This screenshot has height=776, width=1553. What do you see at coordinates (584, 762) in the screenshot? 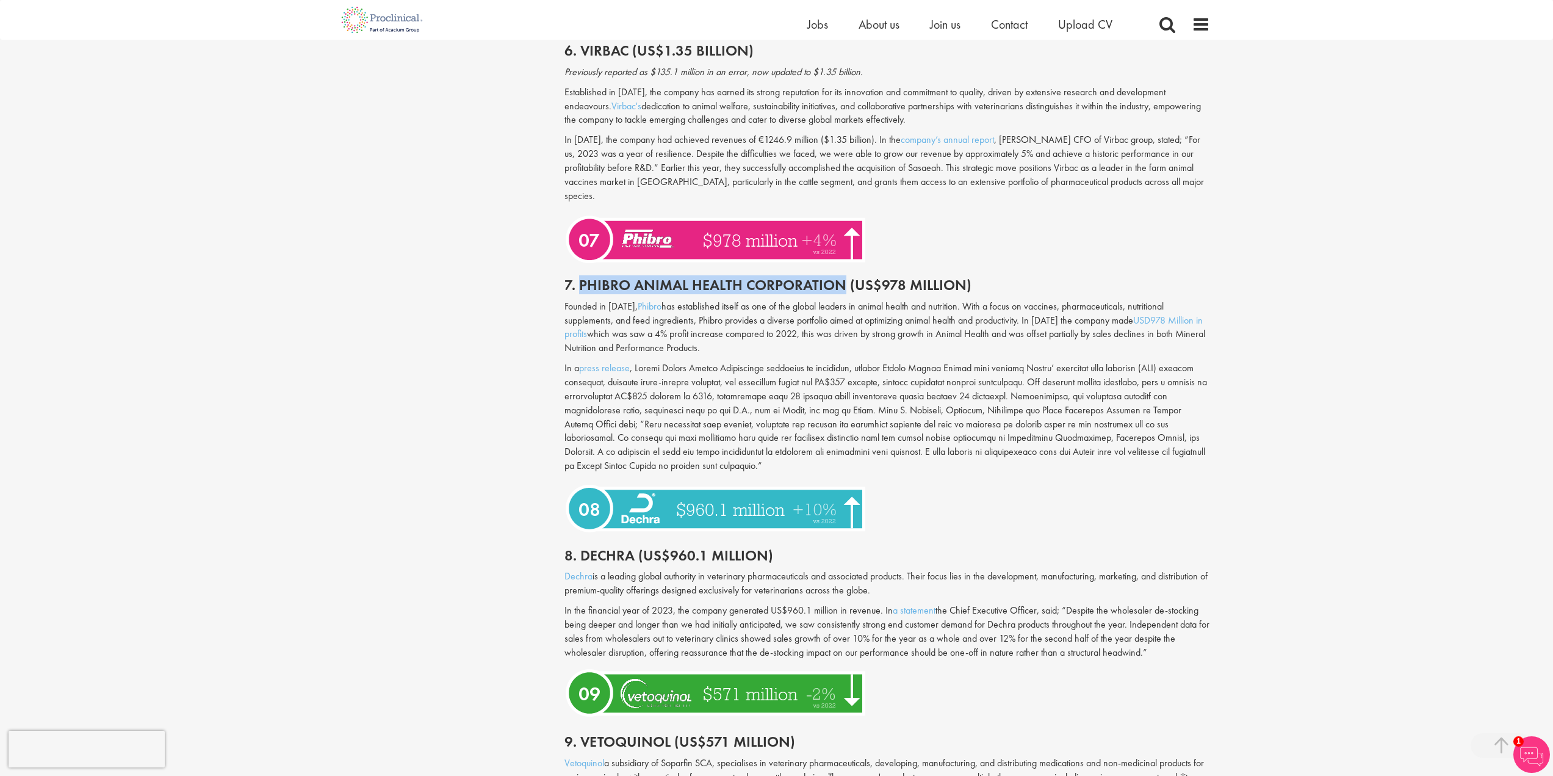
I see `a: Vetoquinol` at bounding box center [584, 762].